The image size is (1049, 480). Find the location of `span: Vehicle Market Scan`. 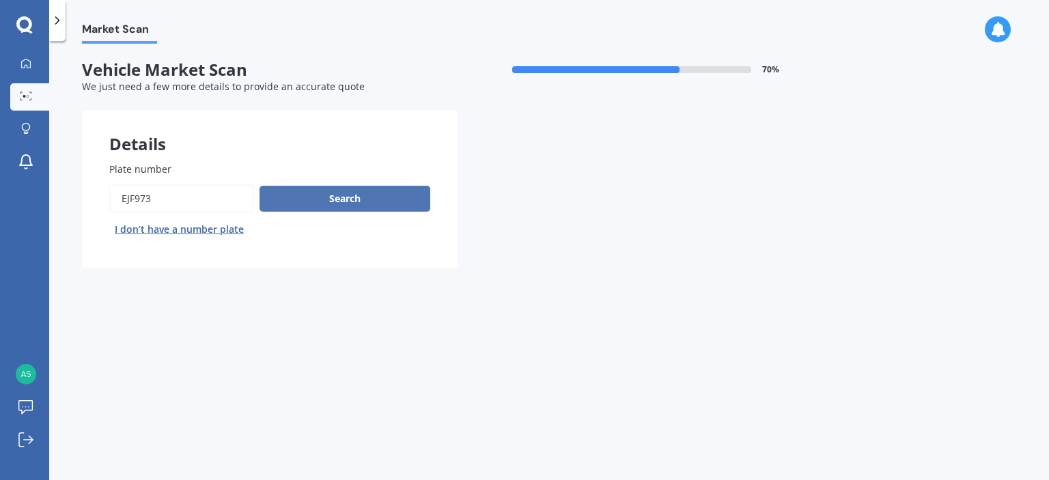

span: Vehicle Market Scan is located at coordinates (270, 70).